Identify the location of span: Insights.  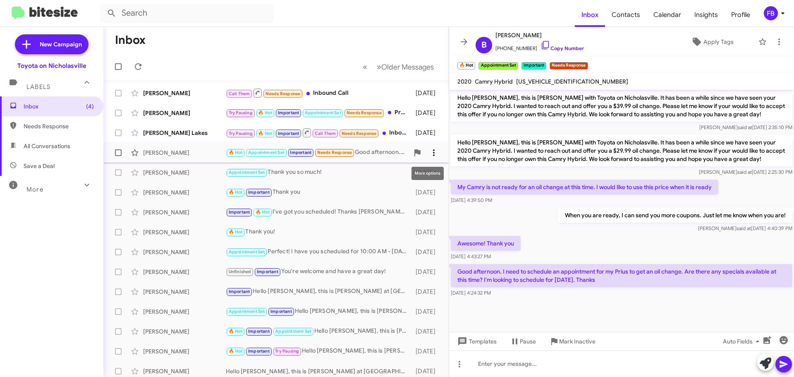
(706, 15).